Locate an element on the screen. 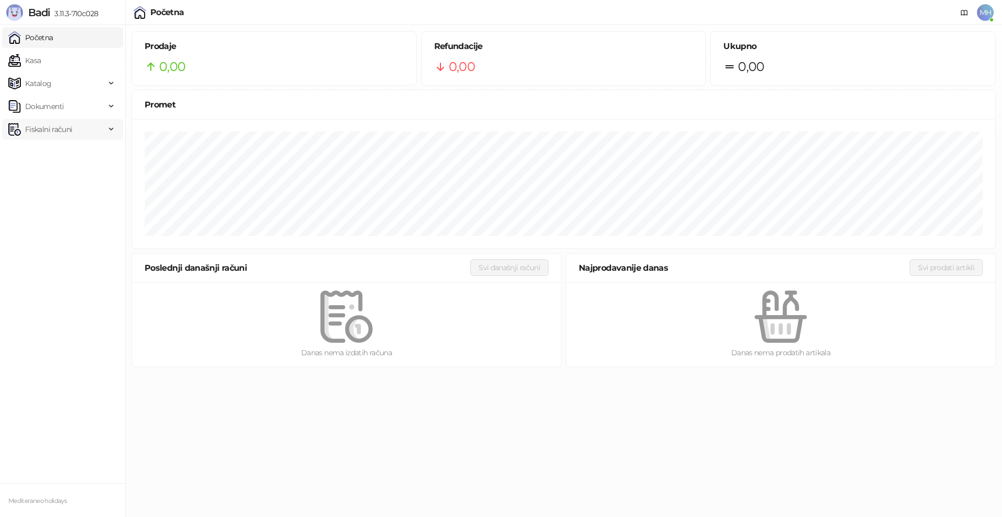 The image size is (1002, 517). h5: Refundacije is located at coordinates (564, 46).